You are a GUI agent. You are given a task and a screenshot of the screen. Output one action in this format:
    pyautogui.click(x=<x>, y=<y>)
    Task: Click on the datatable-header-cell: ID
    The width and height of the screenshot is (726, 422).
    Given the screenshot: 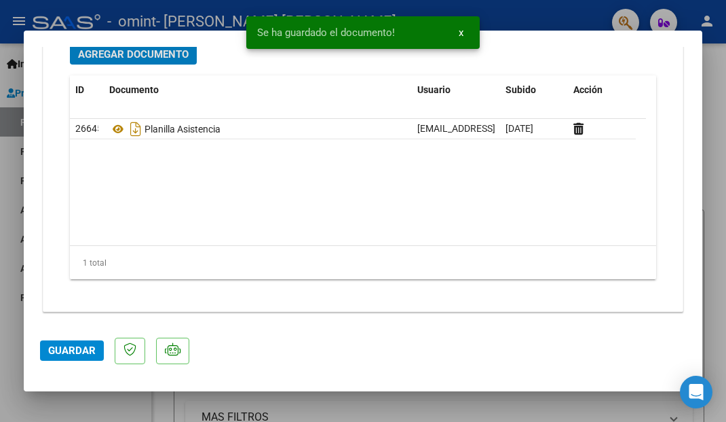 What is the action you would take?
    pyautogui.click(x=87, y=90)
    